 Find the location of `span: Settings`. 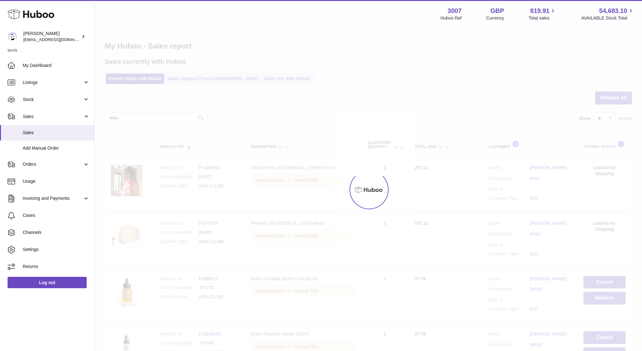

span: Settings is located at coordinates (56, 249).